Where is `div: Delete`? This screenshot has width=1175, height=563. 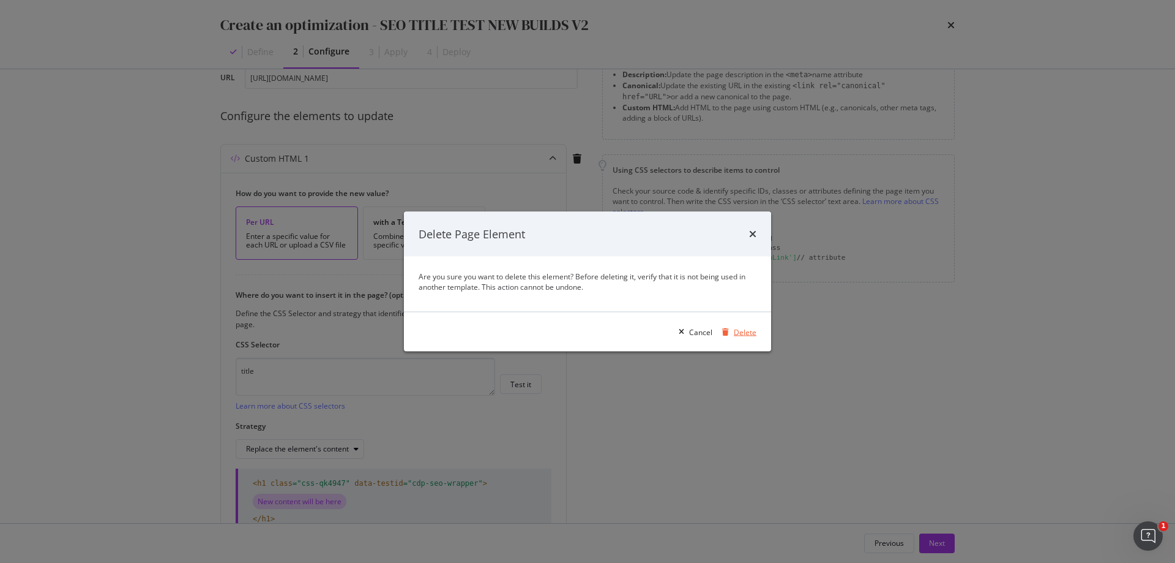
div: Delete is located at coordinates (745, 331).